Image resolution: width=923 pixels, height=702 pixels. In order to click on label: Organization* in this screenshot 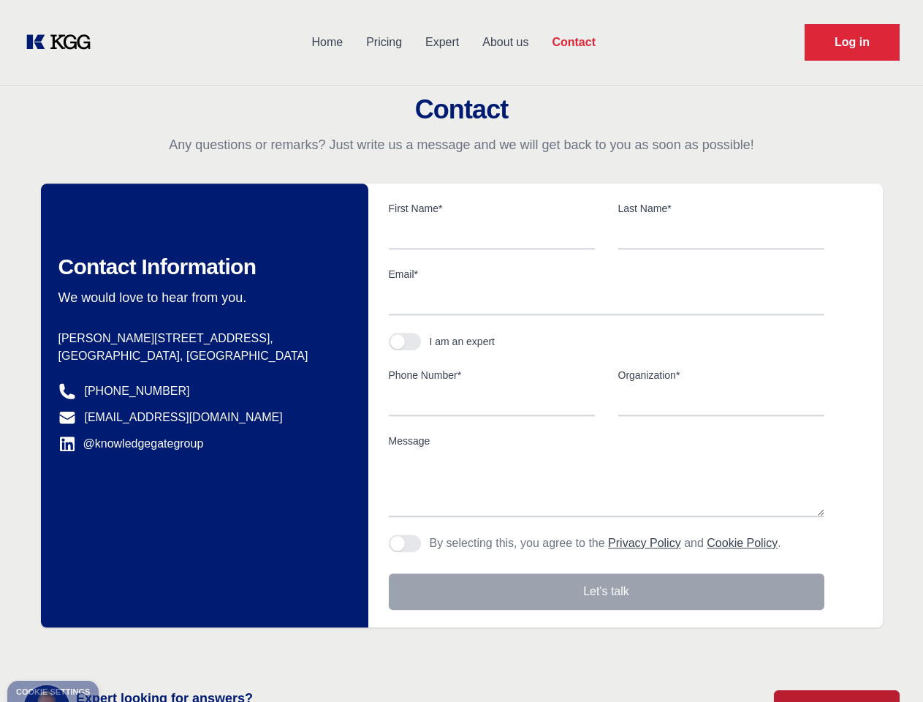, I will do `click(722, 375)`.